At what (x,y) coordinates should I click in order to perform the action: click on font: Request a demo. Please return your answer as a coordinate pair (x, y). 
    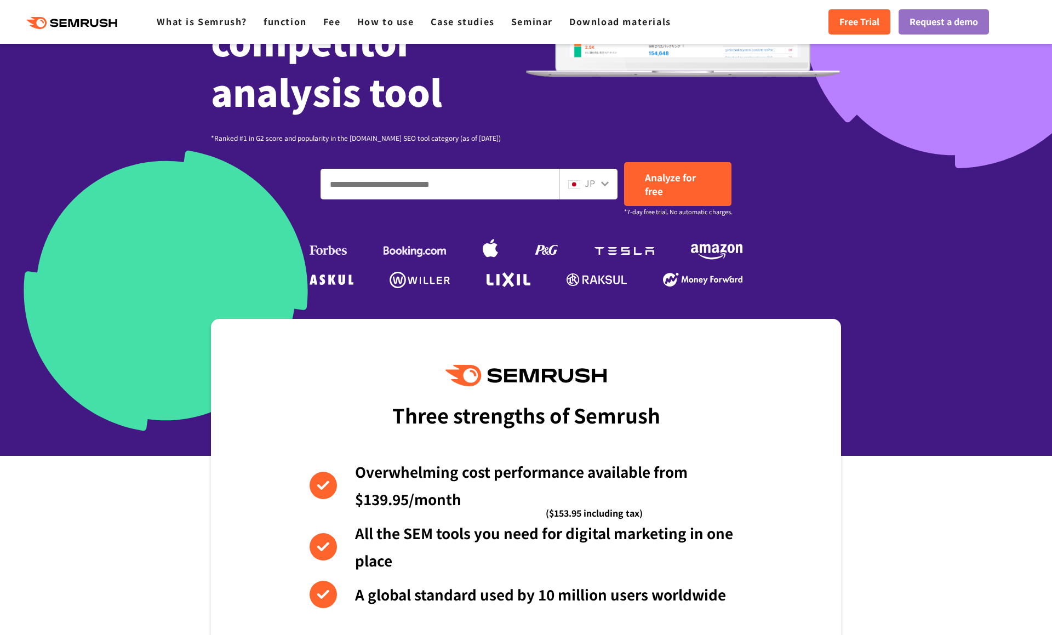
    Looking at the image, I should click on (944, 21).